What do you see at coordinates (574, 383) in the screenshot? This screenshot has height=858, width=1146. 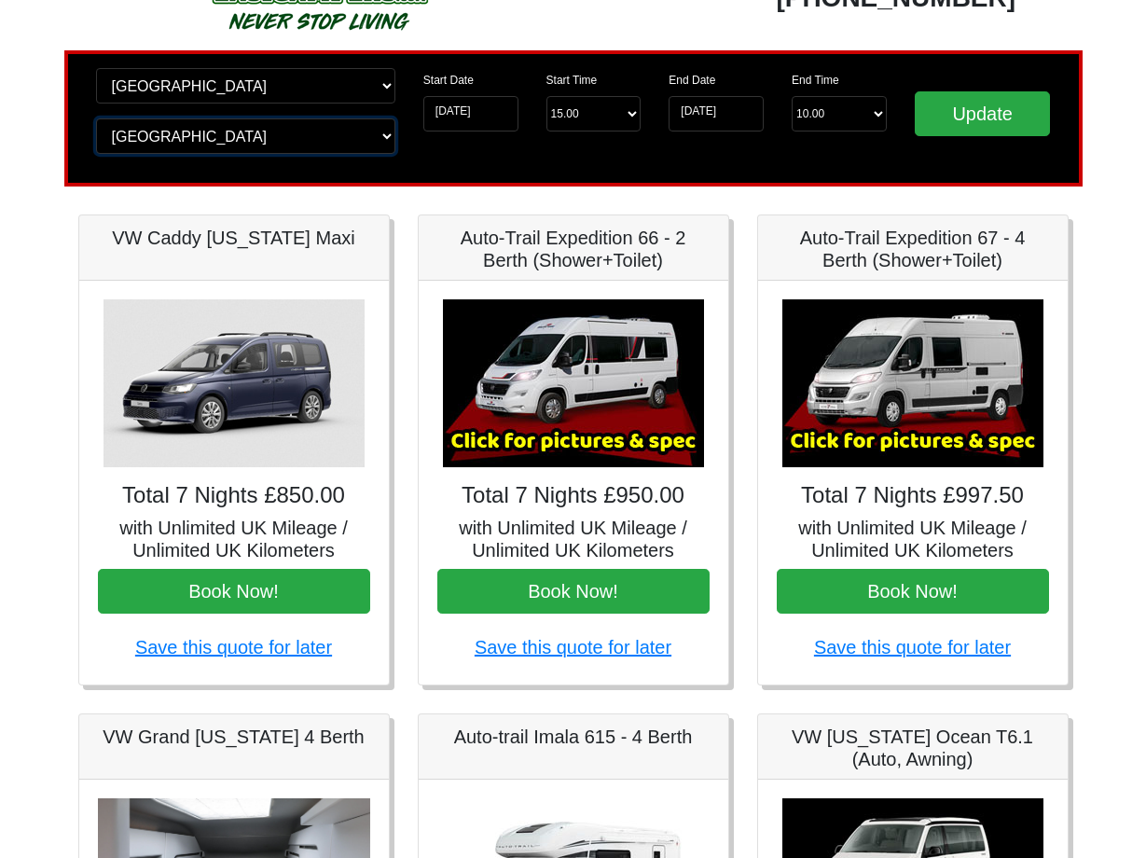 I see `img: Auto-Trail Expedition 66 - 2 Berth (Shower+Toilet)` at bounding box center [574, 383].